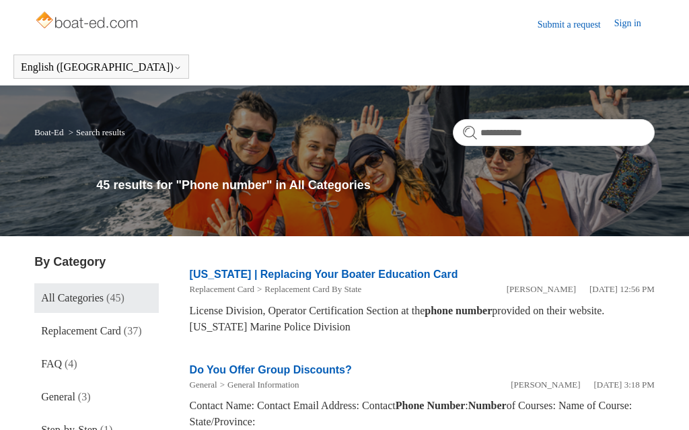  I want to click on a: Sign in, so click(634, 24).